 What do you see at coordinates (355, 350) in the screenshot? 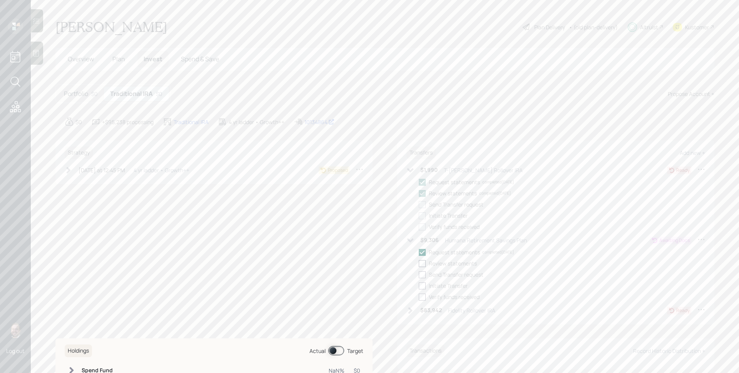
I see `div: Target` at bounding box center [355, 350].